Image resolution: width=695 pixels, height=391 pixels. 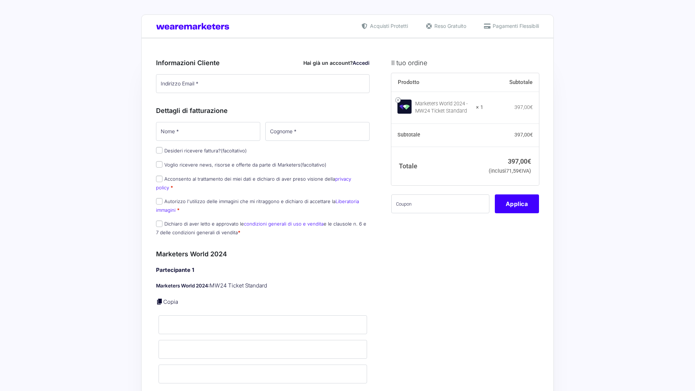 I want to click on input: Desideri ricevere fattura?(facoltativo), so click(x=159, y=150).